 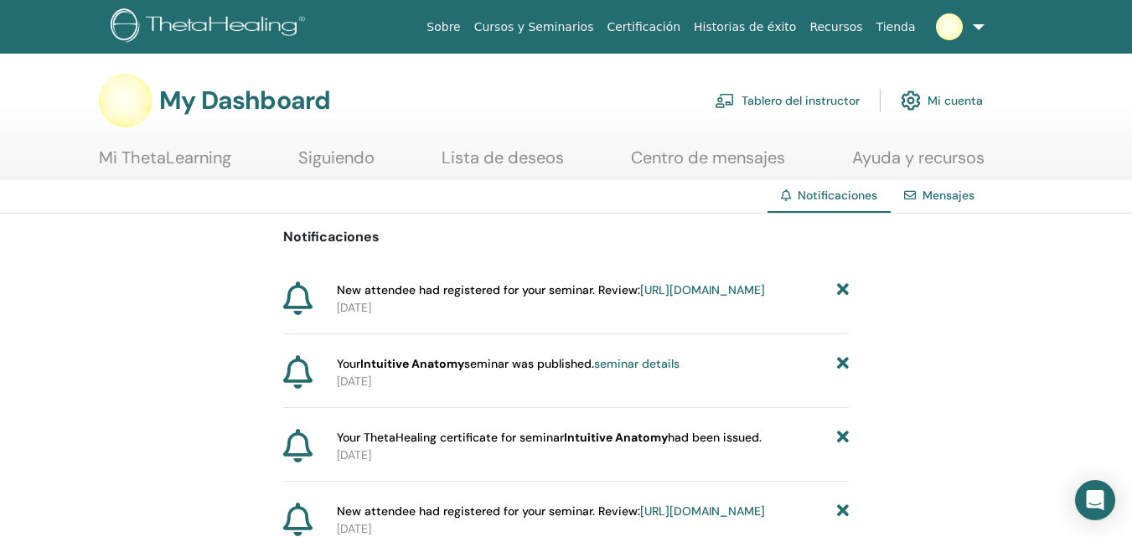 What do you see at coordinates (637, 364) in the screenshot?
I see `a: seminar details` at bounding box center [637, 364].